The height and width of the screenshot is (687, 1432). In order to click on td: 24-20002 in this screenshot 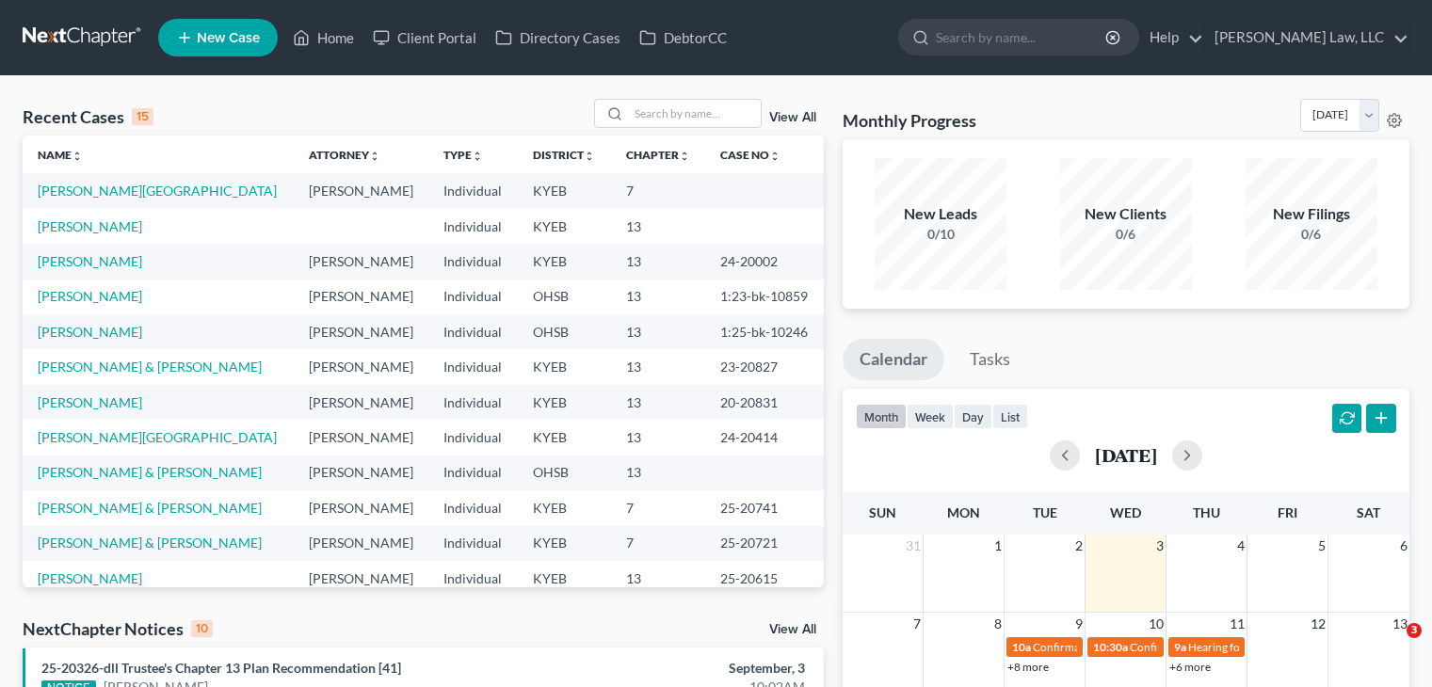, I will do `click(765, 261)`.